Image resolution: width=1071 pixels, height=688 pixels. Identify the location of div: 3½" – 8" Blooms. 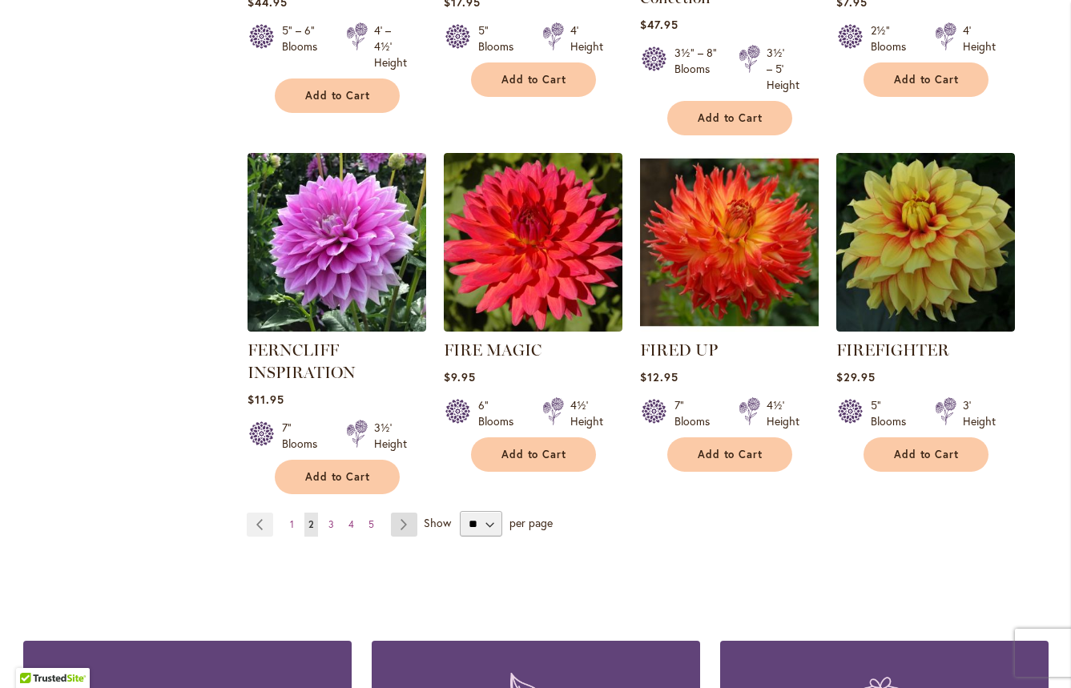
(697, 69).